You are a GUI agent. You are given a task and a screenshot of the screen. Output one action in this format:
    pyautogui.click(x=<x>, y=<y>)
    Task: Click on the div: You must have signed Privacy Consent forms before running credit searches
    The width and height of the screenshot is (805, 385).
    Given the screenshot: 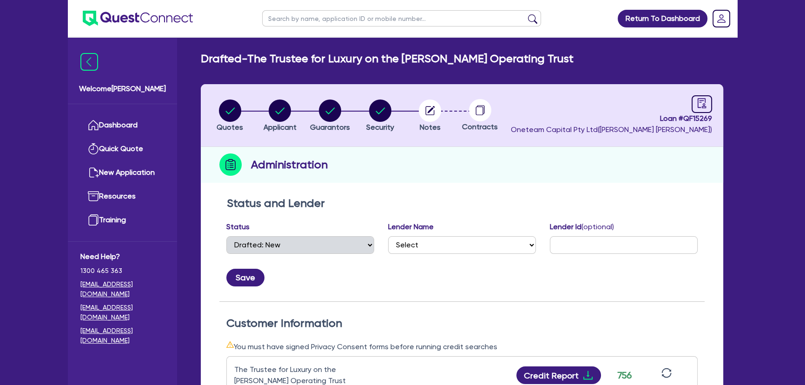 What is the action you would take?
    pyautogui.click(x=462, y=346)
    